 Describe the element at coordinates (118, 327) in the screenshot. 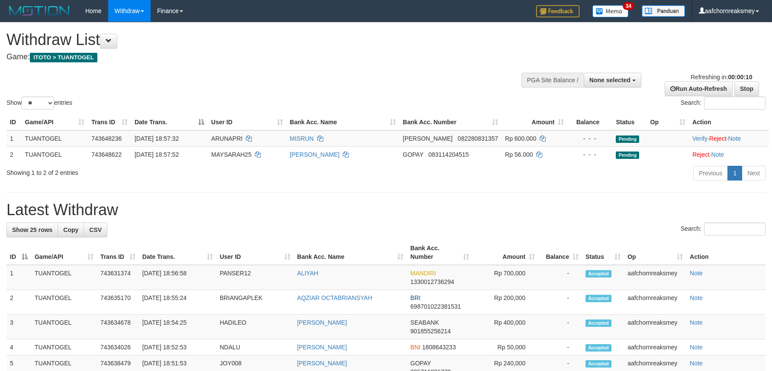

I see `td: 743634678` at that location.